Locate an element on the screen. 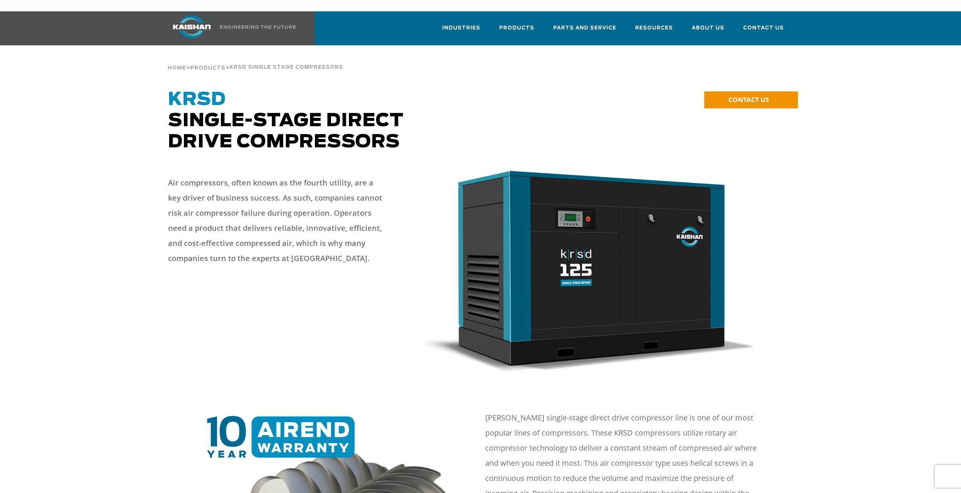  a: CONTACT US is located at coordinates (751, 100).